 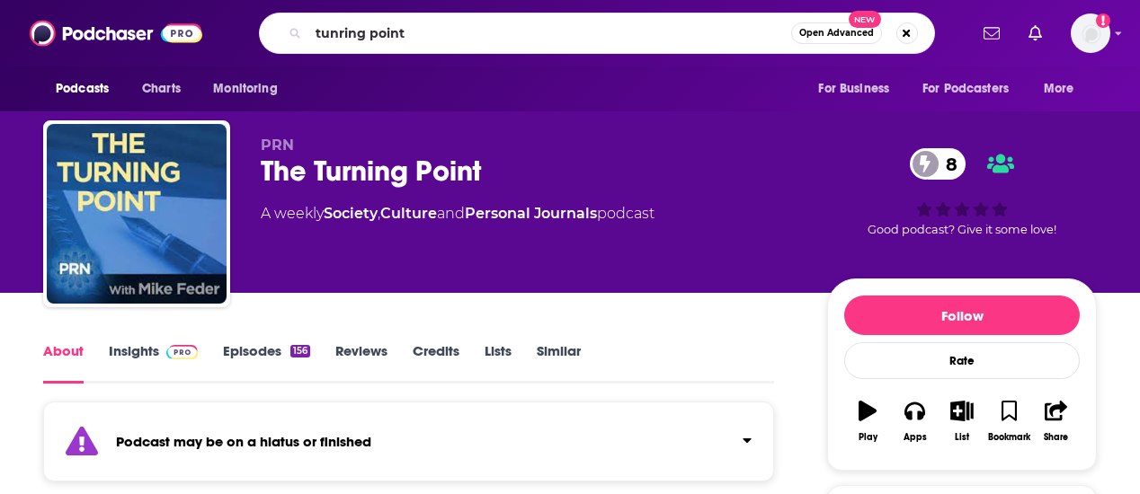 What do you see at coordinates (836, 33) in the screenshot?
I see `button: Open AdvancedNew` at bounding box center [836, 33].